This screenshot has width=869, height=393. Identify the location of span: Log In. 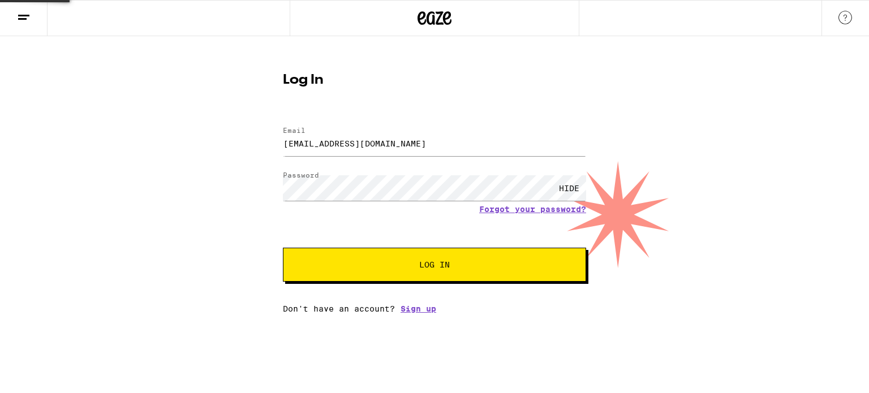
(435, 265).